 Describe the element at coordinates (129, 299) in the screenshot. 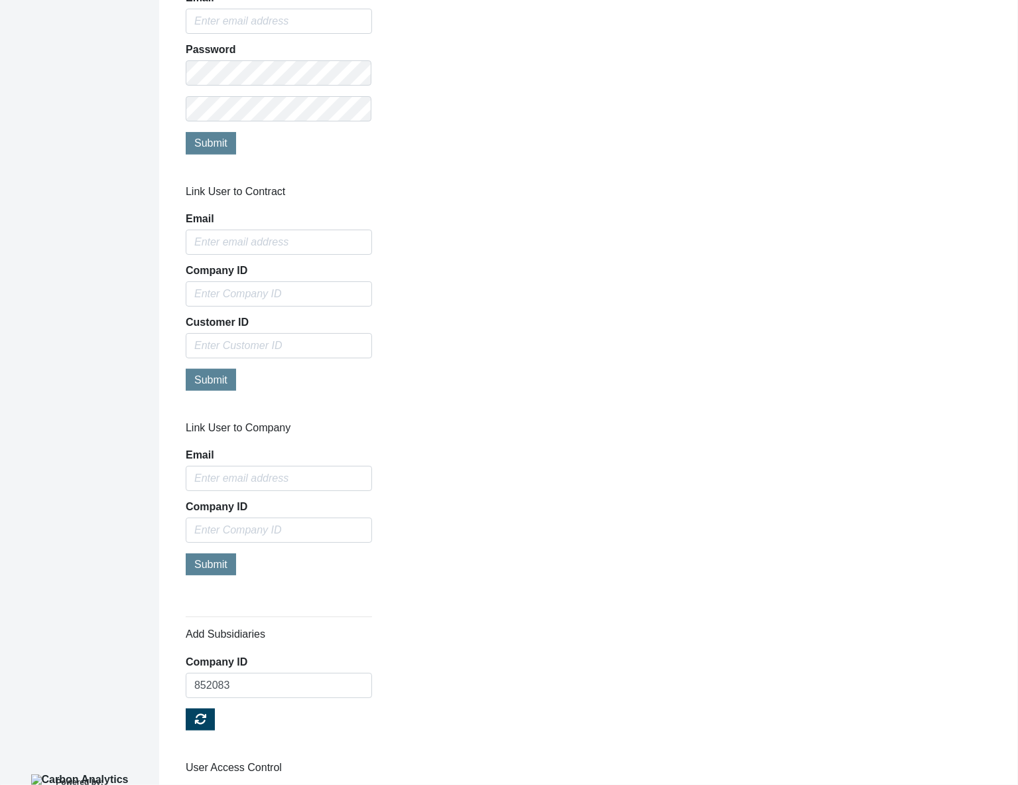

I see `textarea: Type your message and click 'Submit'` at that location.